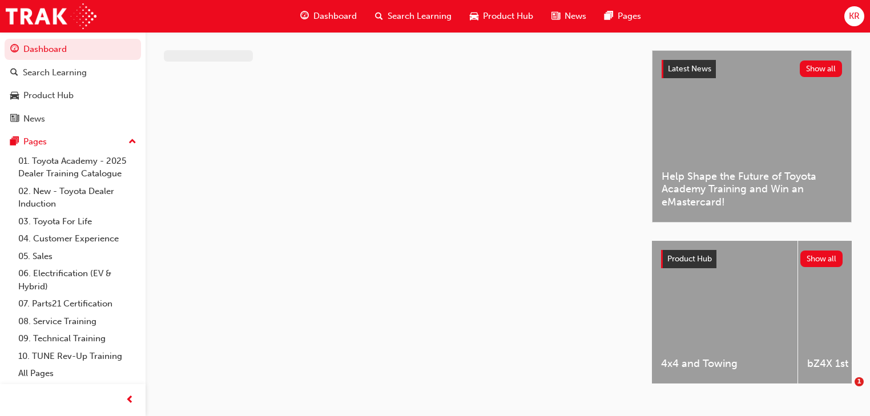 The height and width of the screenshot is (416, 870). Describe the element at coordinates (77, 304) in the screenshot. I see `a: 07. Parts21 Certification` at that location.